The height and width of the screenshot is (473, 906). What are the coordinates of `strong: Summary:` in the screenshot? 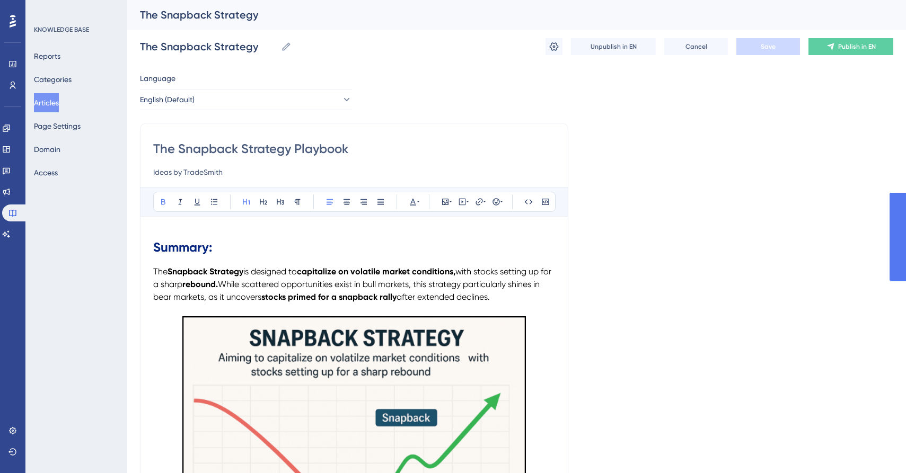 It's located at (182, 247).